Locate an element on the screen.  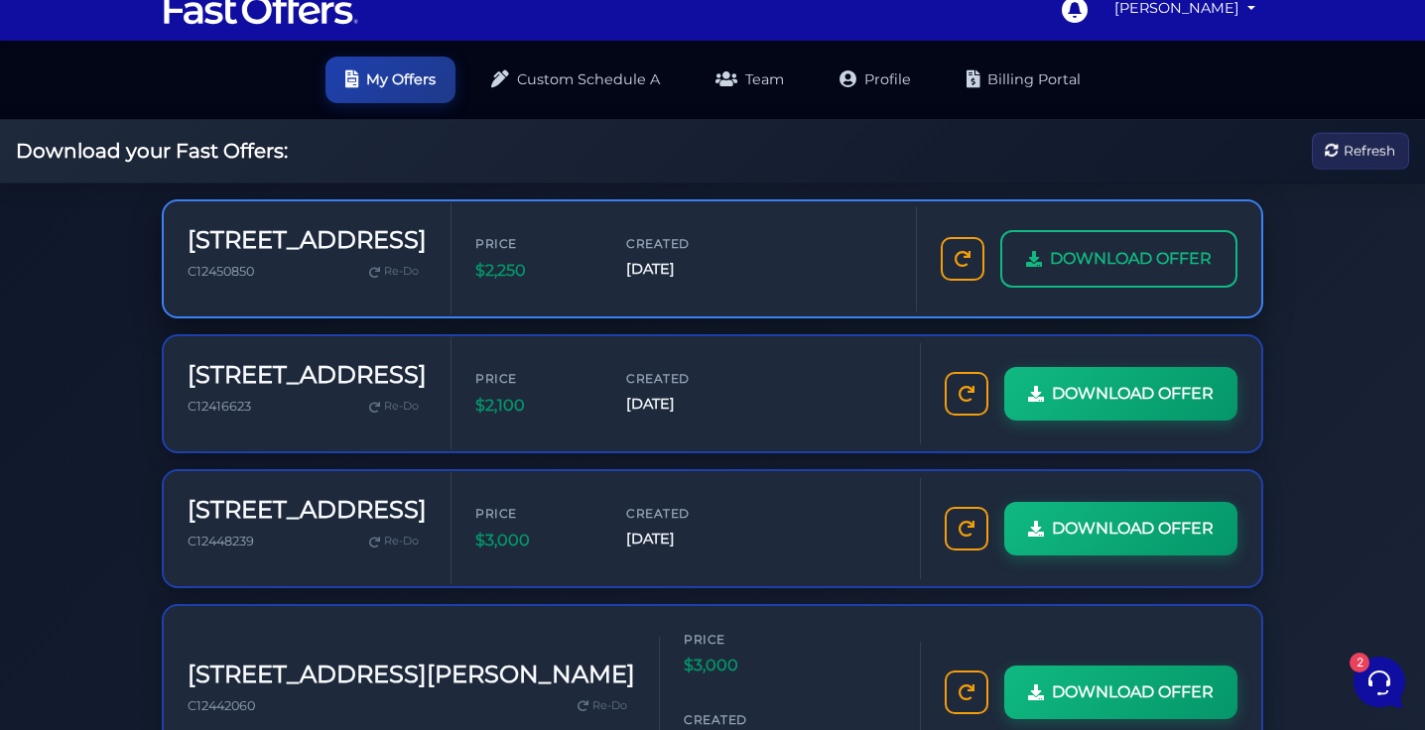
button: 2Messages is located at coordinates (198, 570).